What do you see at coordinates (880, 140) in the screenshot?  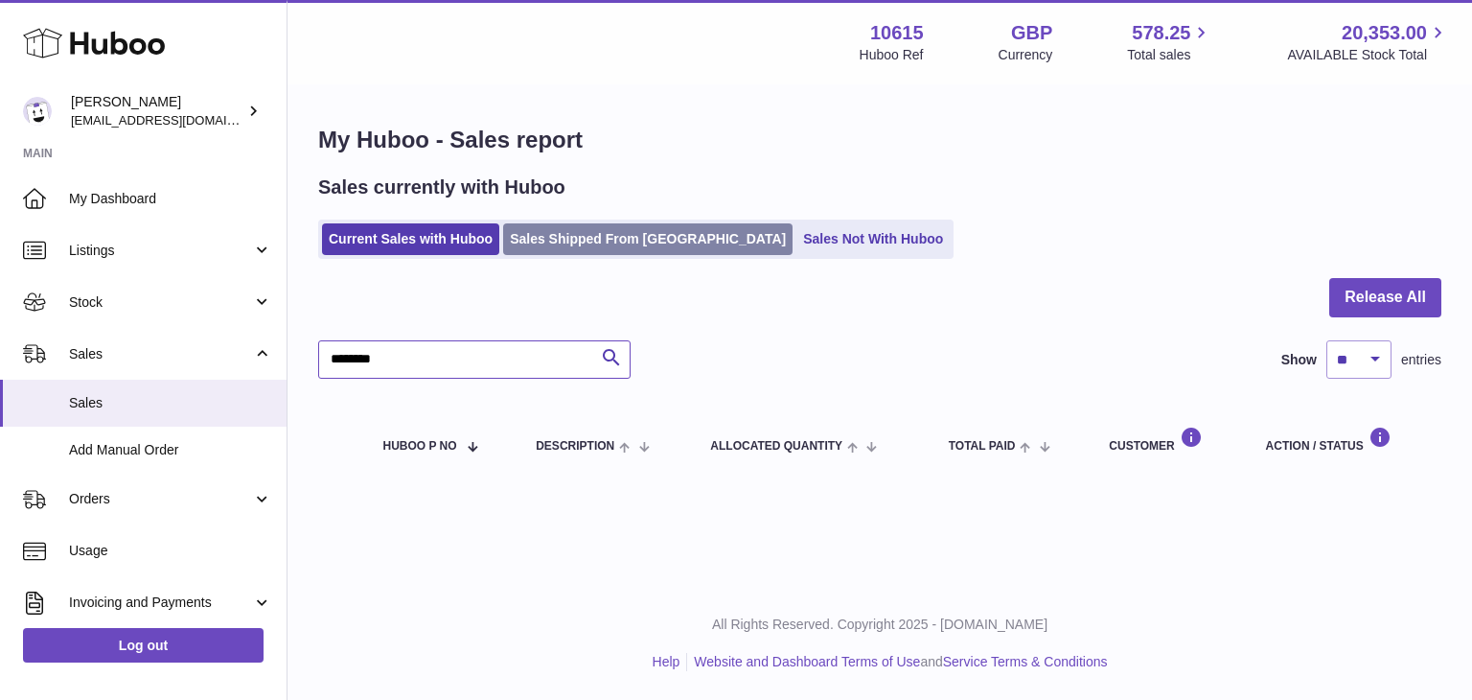 I see `h1: My Huboo - Sales report` at bounding box center [880, 140].